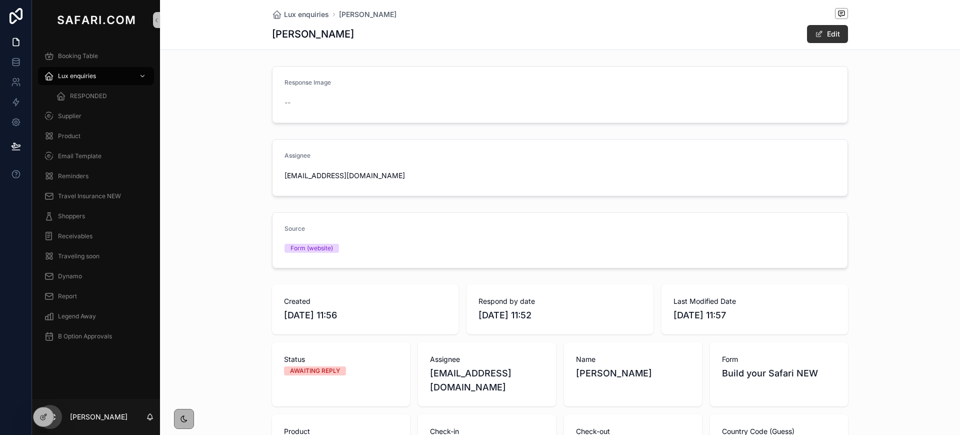  What do you see at coordinates (96, 276) in the screenshot?
I see `a: Dynamo` at bounding box center [96, 276].